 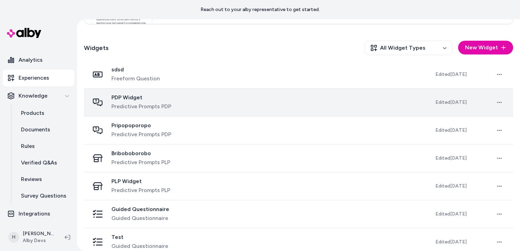 I want to click on span: Briboboborobo, so click(x=141, y=153).